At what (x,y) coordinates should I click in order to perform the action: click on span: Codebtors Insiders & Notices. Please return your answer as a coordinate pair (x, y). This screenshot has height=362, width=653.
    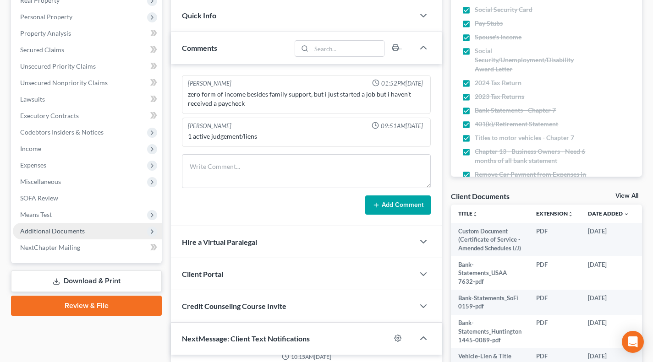
    Looking at the image, I should click on (62, 132).